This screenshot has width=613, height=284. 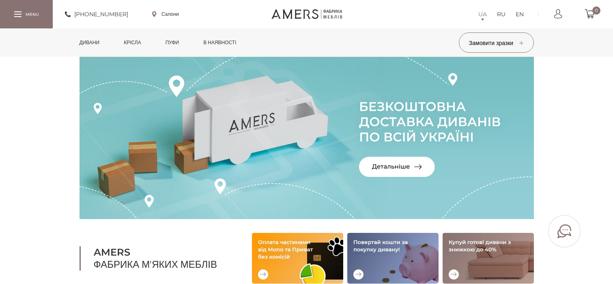 I want to click on span: 0, so click(x=597, y=11).